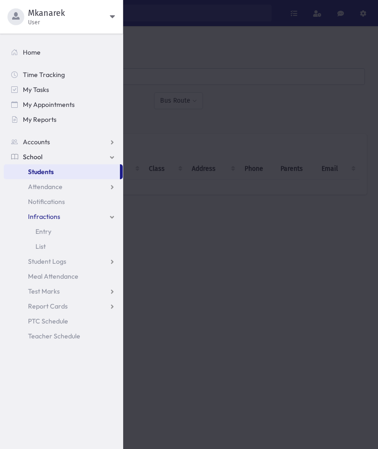  What do you see at coordinates (63, 187) in the screenshot?
I see `a: Attendance` at bounding box center [63, 187].